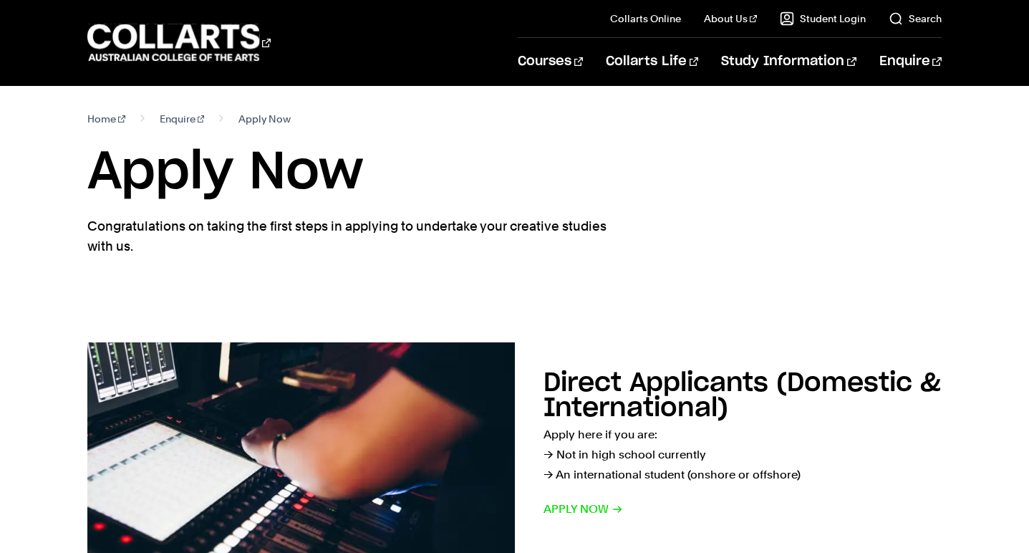  I want to click on p: Apply here if you are: → Not in high school currently → An international student (onshore or offs..., so click(743, 455).